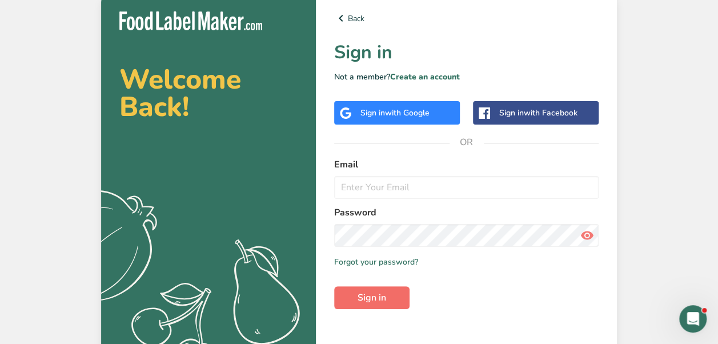 The image size is (718, 344). What do you see at coordinates (466, 213) in the screenshot?
I see `label: Password` at bounding box center [466, 213].